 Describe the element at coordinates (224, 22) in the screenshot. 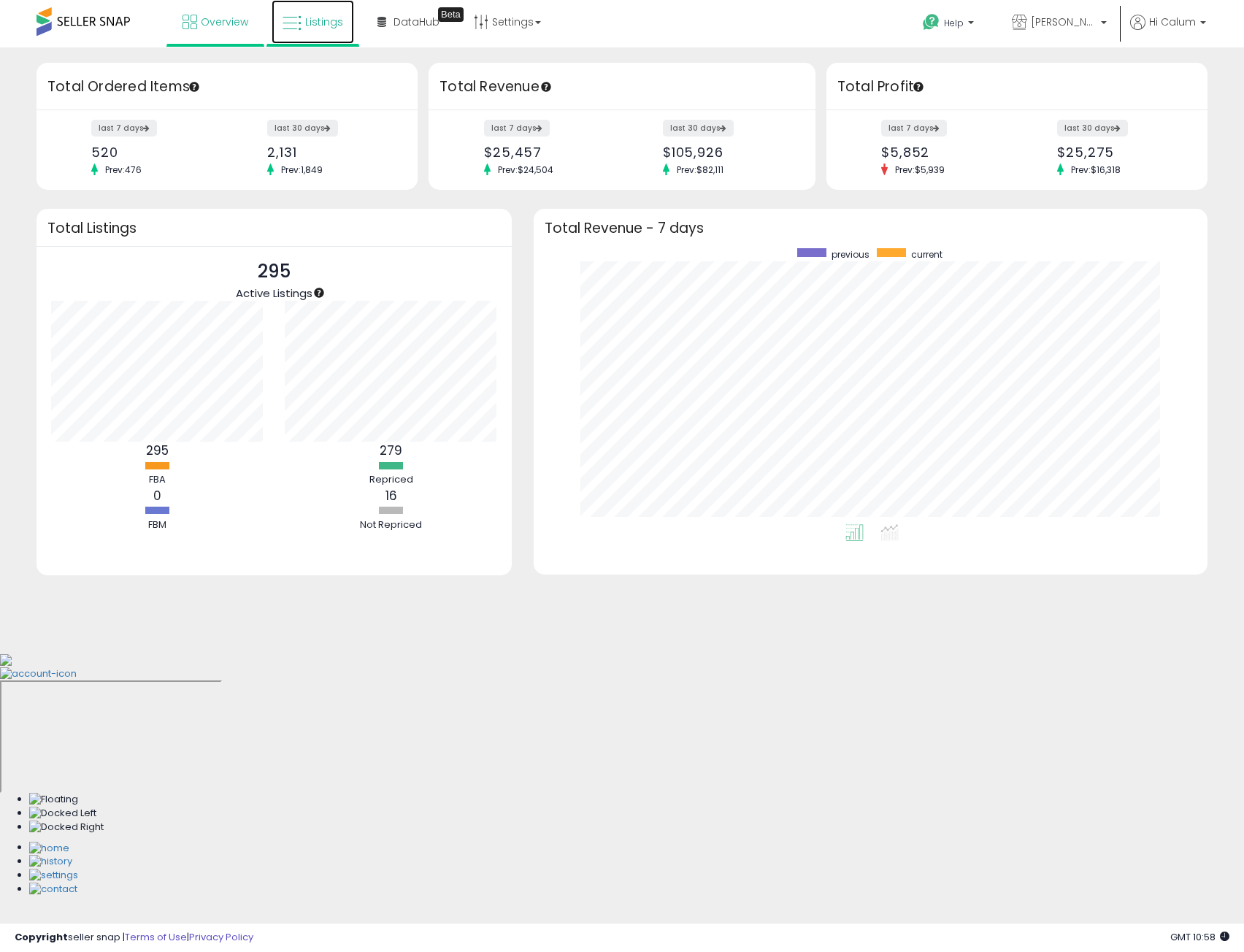

I see `span: Overview` at that location.